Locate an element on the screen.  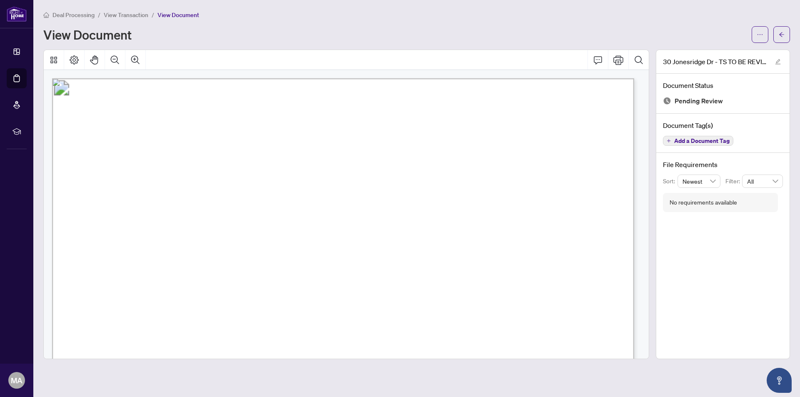
p: Sort: is located at coordinates (670, 181).